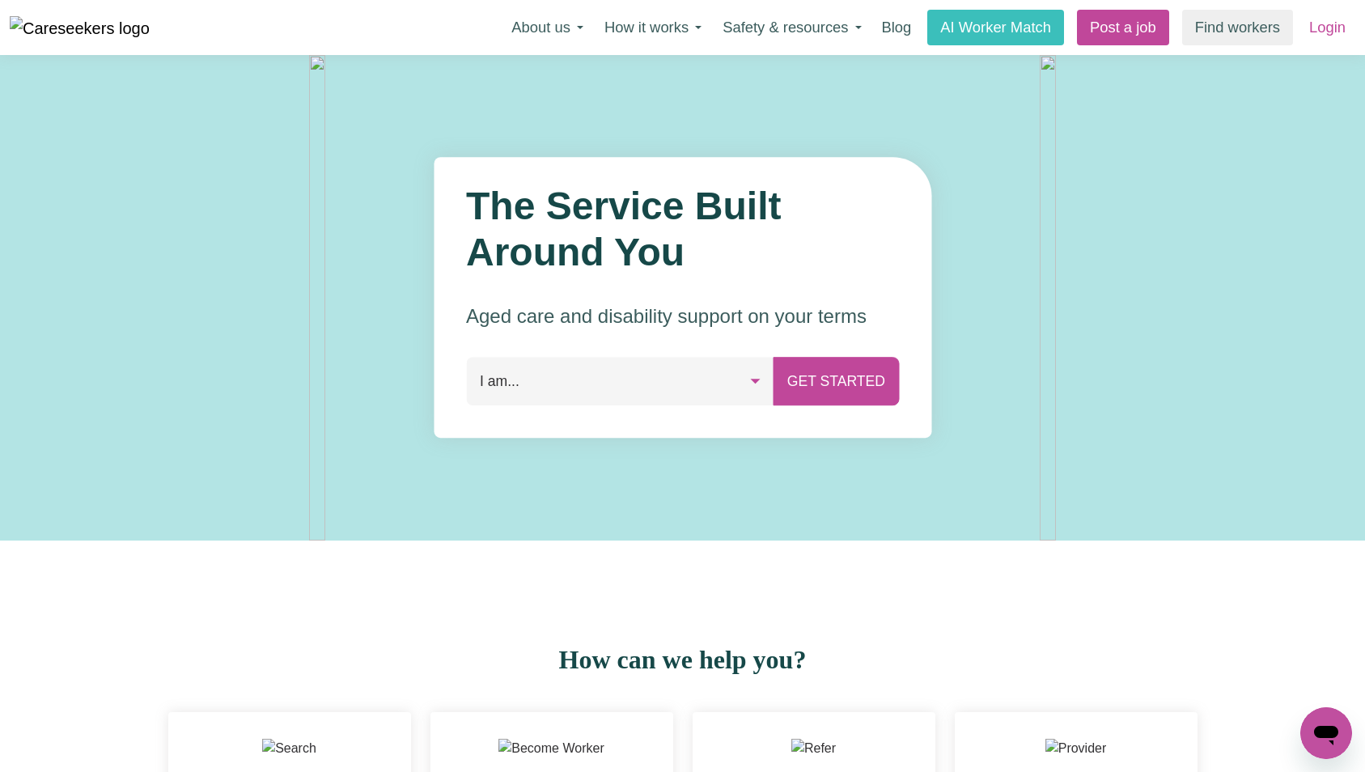 The width and height of the screenshot is (1365, 772). What do you see at coordinates (682, 229) in the screenshot?
I see `h1: The Service Built Around You` at bounding box center [682, 229].